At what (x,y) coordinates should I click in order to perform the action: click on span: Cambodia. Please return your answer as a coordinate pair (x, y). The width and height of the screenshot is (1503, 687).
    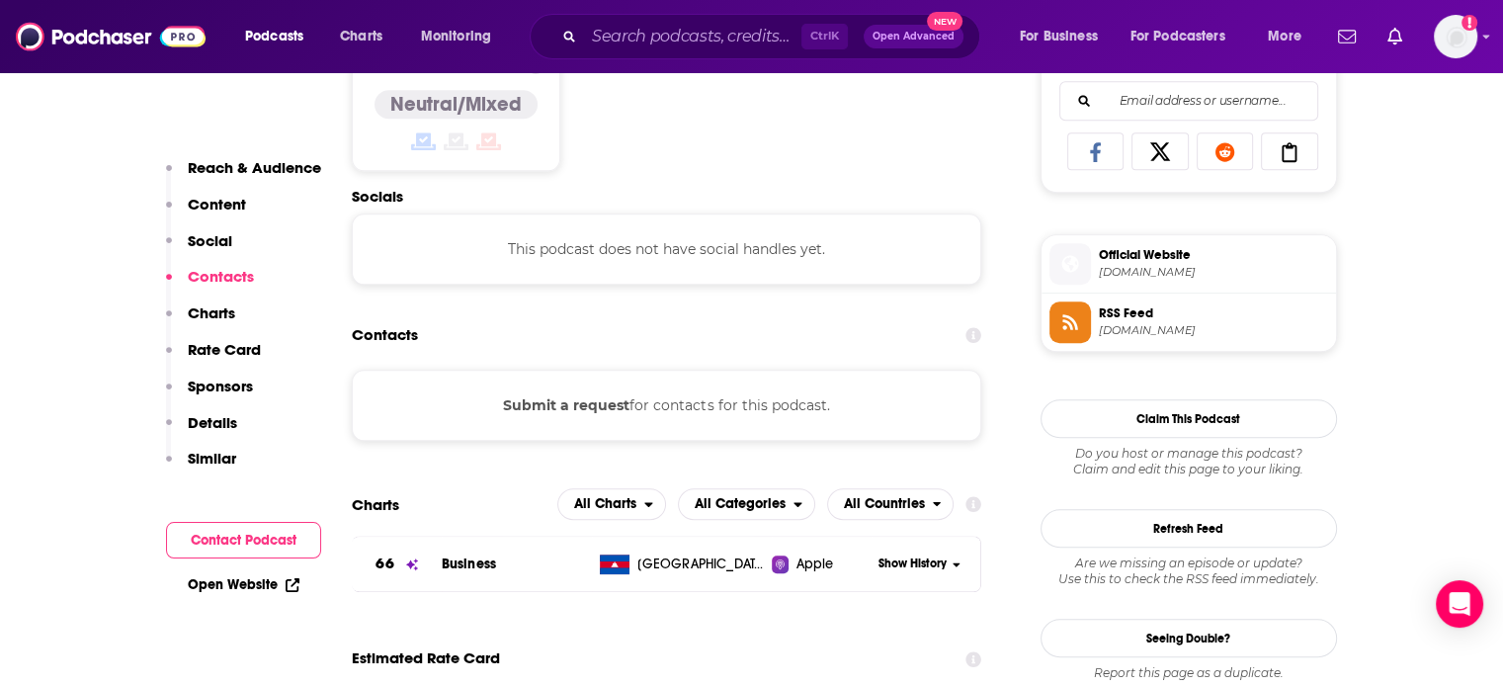
    Looking at the image, I should click on (702, 564).